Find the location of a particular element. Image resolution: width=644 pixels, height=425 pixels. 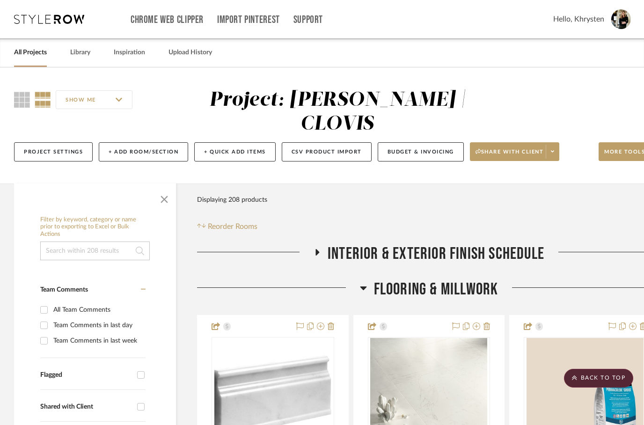

button: + Add Room/Section is located at coordinates (143, 152).